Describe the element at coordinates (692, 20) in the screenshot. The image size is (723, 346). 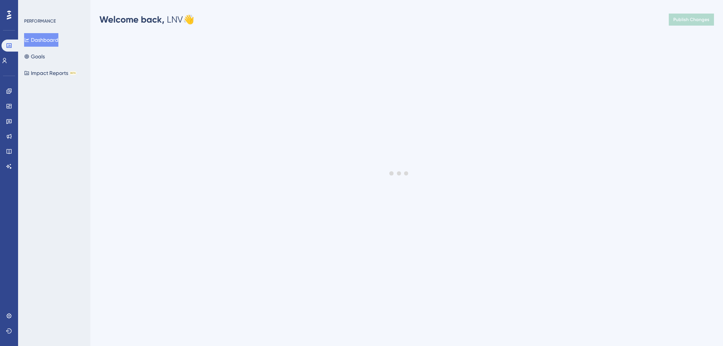
I see `button: Publish Changes` at that location.